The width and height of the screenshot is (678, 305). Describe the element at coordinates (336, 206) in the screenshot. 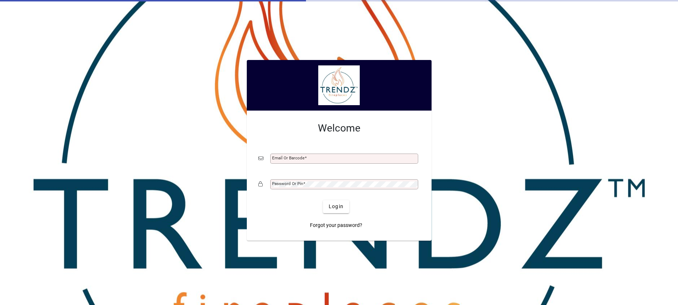

I see `button: Login` at that location.